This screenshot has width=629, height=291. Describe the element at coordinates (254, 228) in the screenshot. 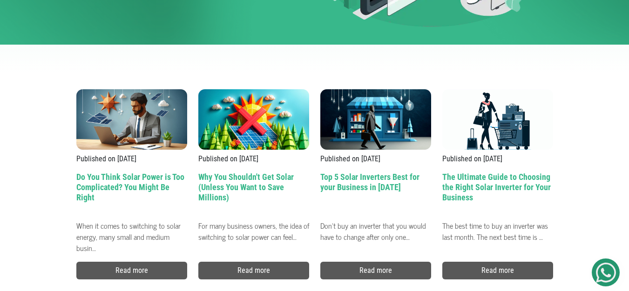

I see `p: For many business owners, the idea of switching to solar power can feel…` at that location.